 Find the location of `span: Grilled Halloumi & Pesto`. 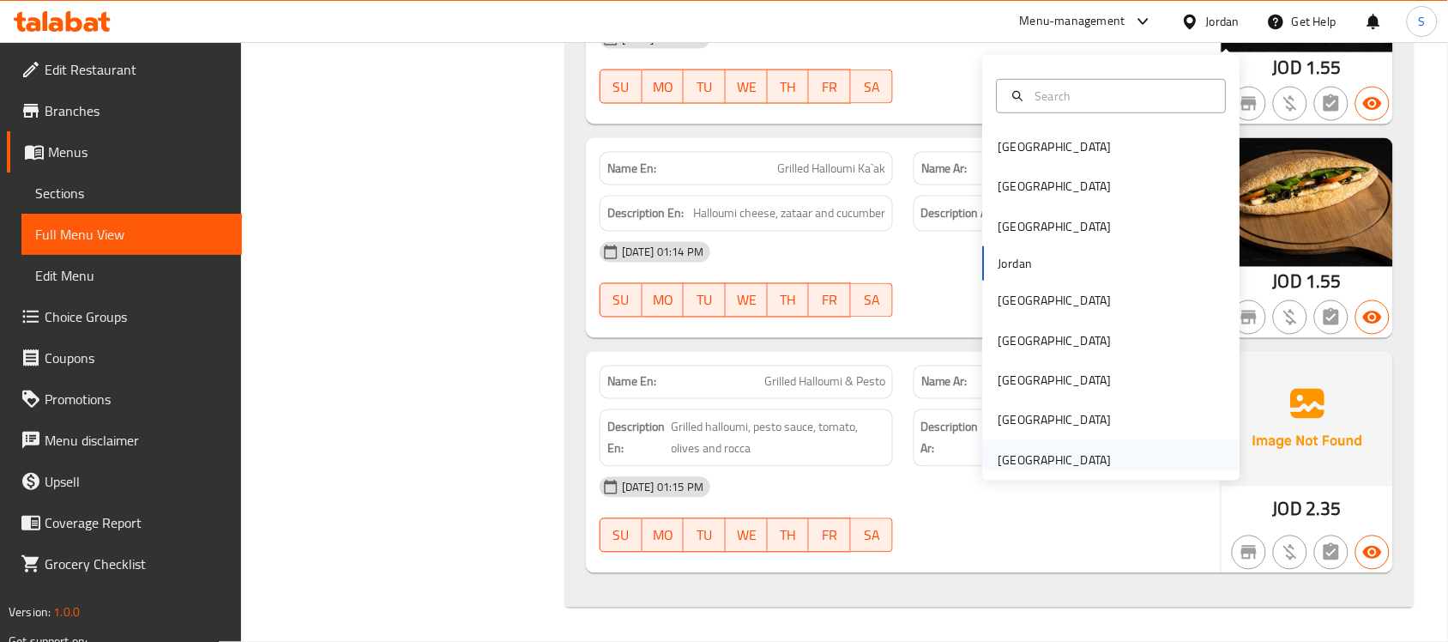

span: Grilled Halloumi & Pesto is located at coordinates (824, 382).